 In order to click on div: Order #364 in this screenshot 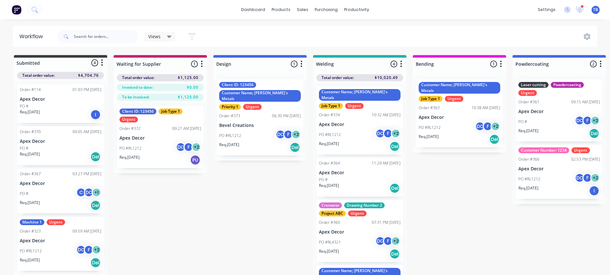, I will do `click(329, 163)`.